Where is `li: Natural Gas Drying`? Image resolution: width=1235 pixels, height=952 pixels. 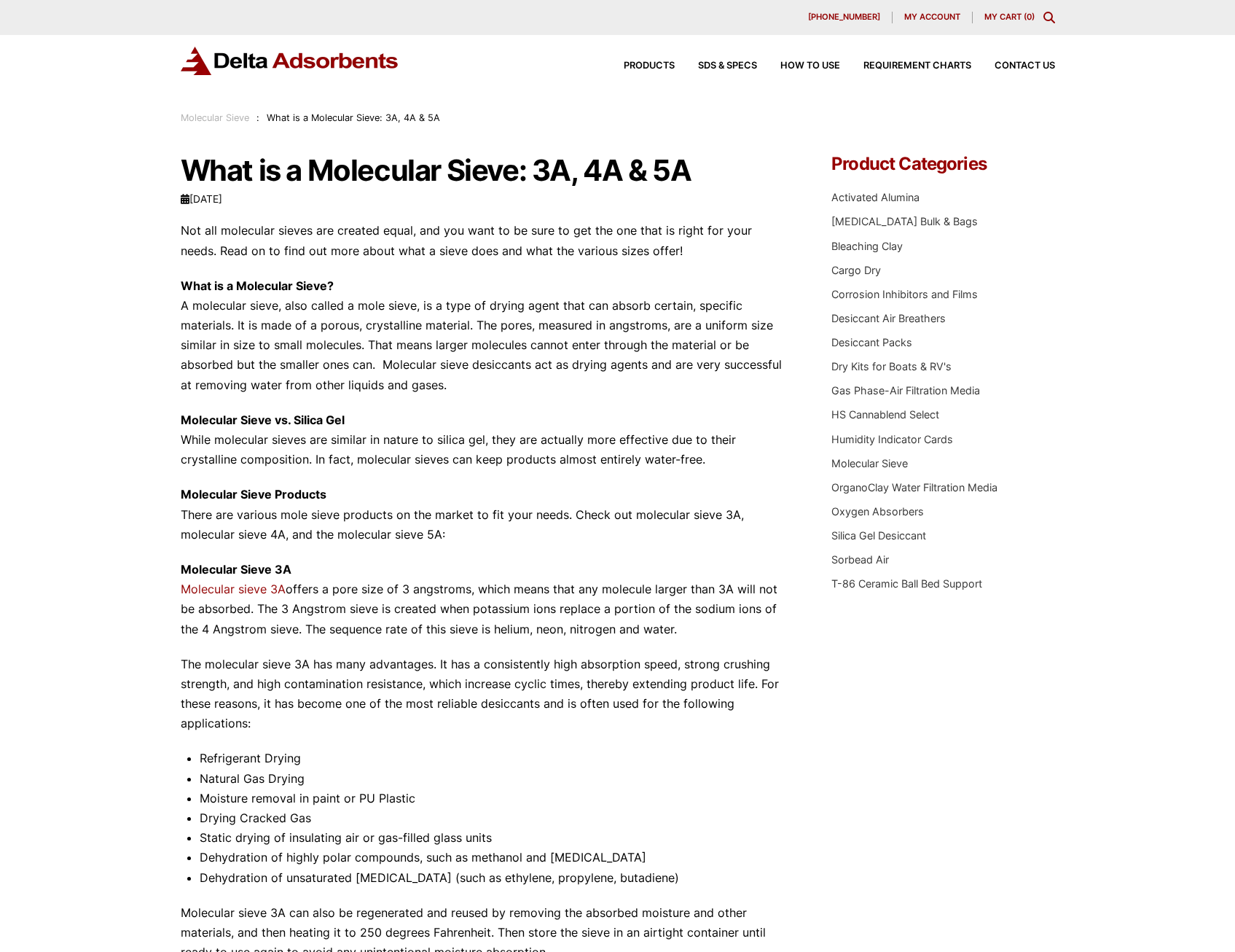 li: Natural Gas Drying is located at coordinates (495, 779).